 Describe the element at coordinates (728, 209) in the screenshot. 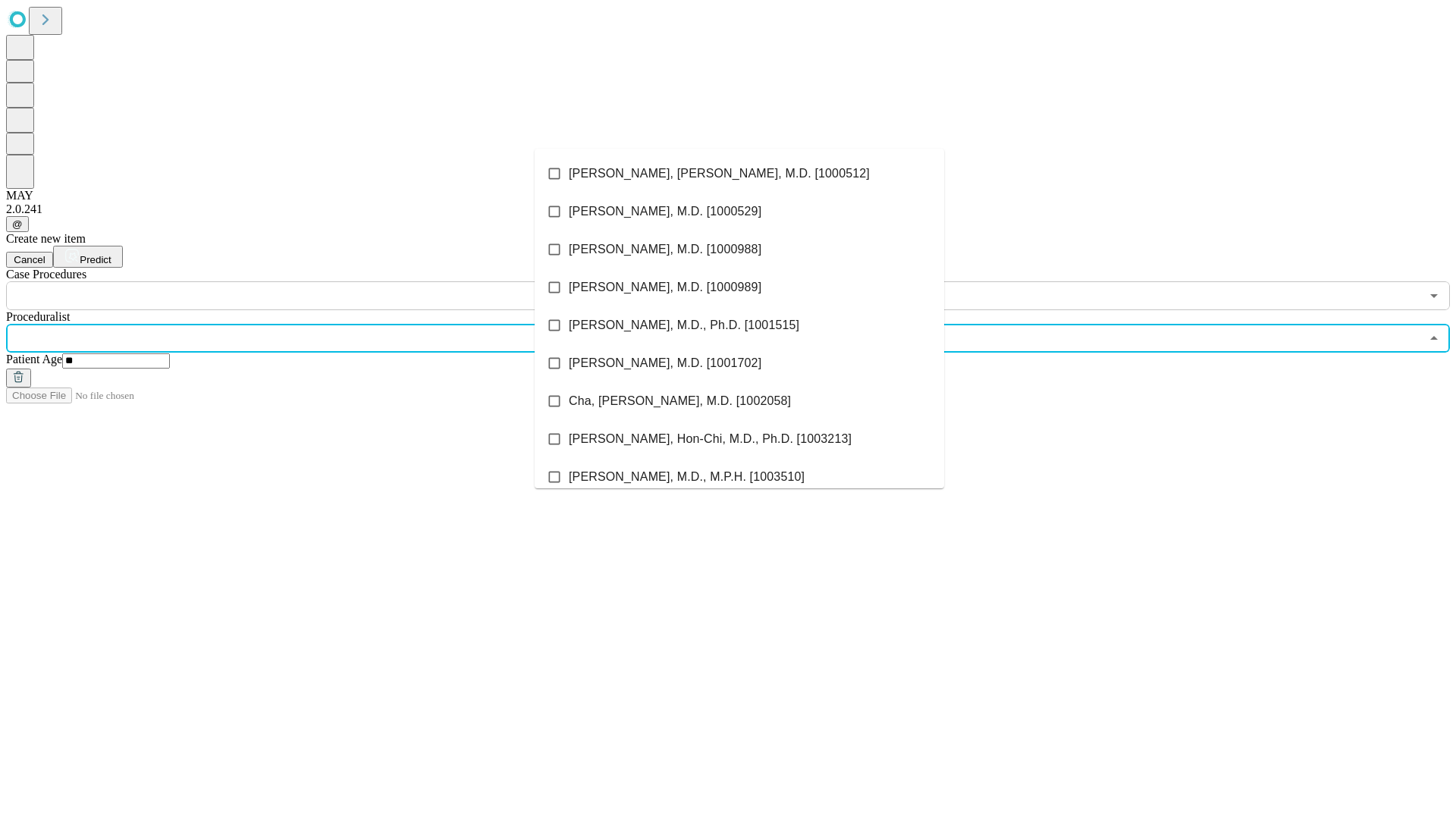

I see `div: 2.0.241` at that location.